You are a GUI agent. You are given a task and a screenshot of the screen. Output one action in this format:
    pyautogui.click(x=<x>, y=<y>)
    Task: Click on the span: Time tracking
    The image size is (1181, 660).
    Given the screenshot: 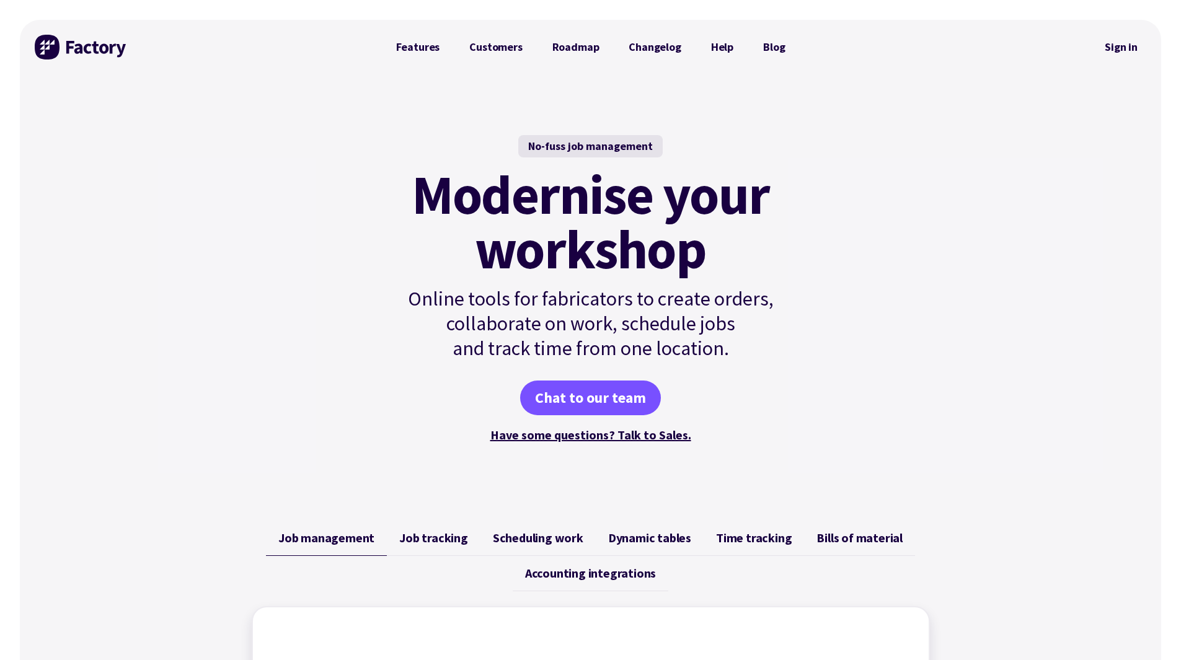 What is the action you would take?
    pyautogui.click(x=754, y=538)
    